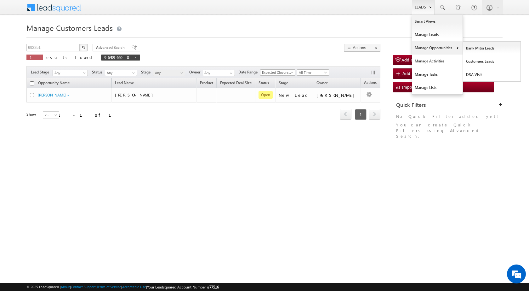 The height and width of the screenshot is (291, 529). What do you see at coordinates (100, 198) in the screenshot?
I see `em: Start Chat` at bounding box center [100, 198].